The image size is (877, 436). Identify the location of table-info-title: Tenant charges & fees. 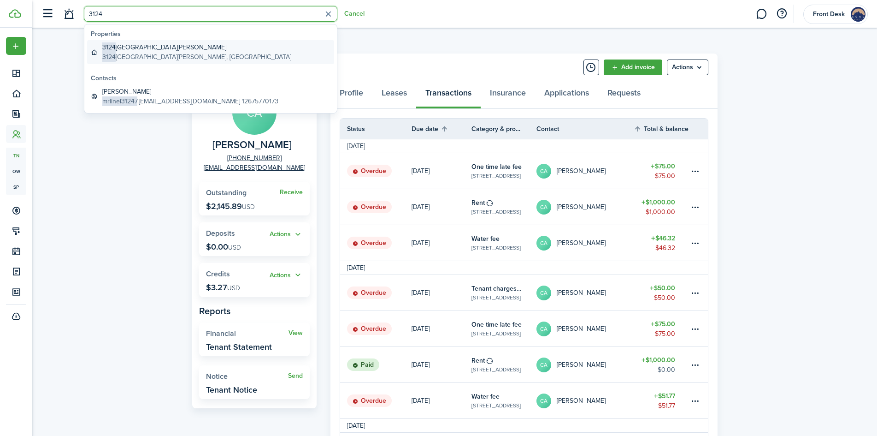
(497, 288).